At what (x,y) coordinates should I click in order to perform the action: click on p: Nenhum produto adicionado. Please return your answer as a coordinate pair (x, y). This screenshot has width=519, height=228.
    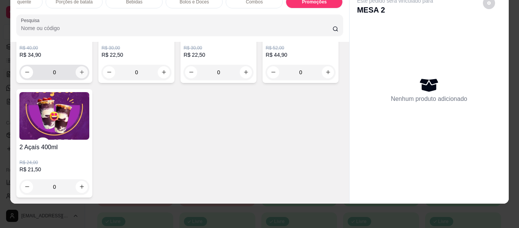
    Looking at the image, I should click on (429, 99).